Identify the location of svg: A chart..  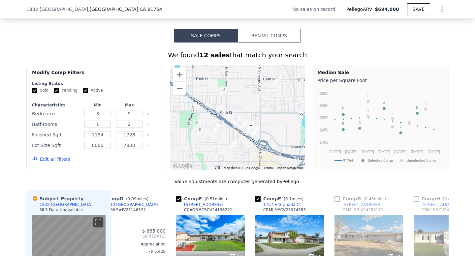
(380, 126).